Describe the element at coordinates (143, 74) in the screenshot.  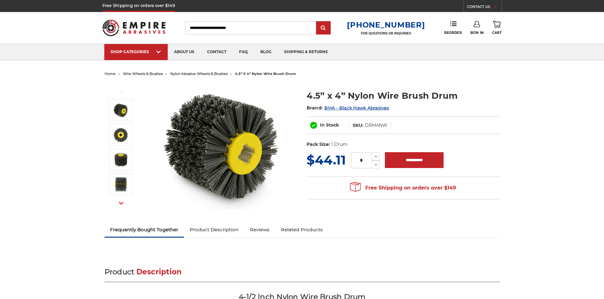
I see `span: wire wheels & brushes` at that location.